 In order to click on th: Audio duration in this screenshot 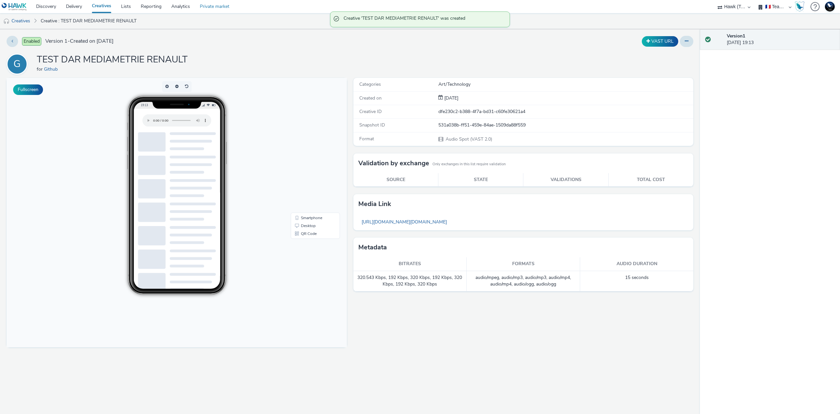, I will do `click(637, 264)`.